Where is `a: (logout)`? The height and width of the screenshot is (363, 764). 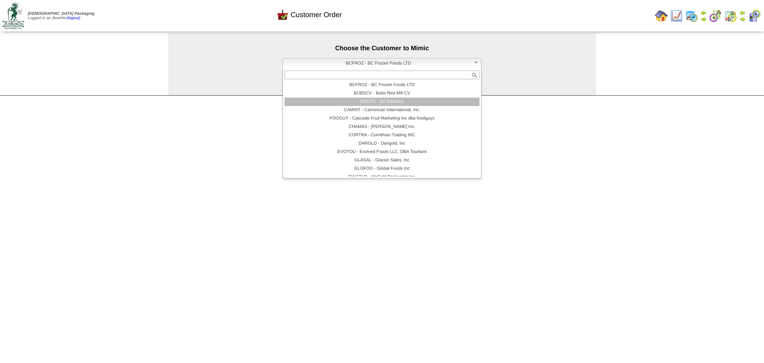
a: (logout) is located at coordinates (74, 18).